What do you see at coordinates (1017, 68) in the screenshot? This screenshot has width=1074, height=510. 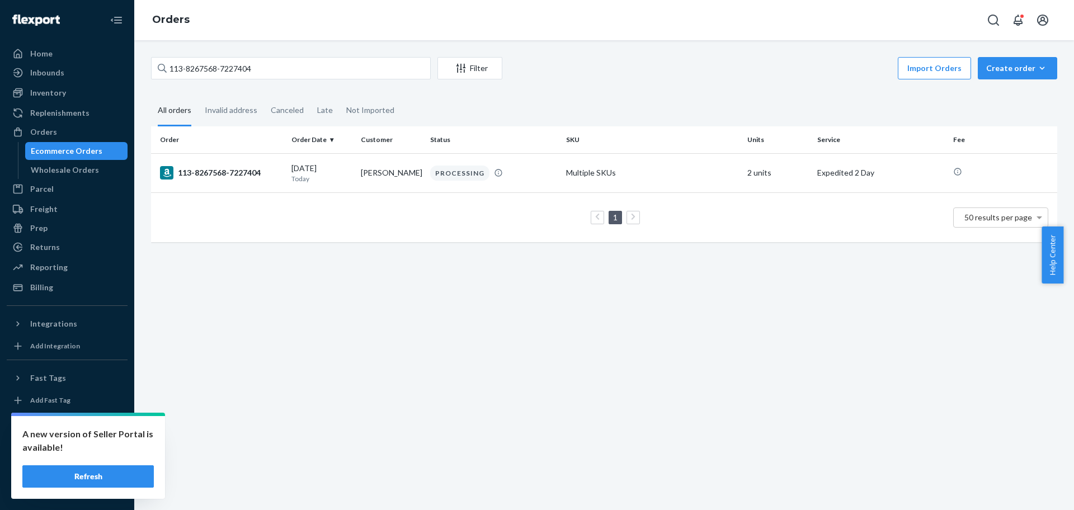 I see `div: Create order` at bounding box center [1017, 68].